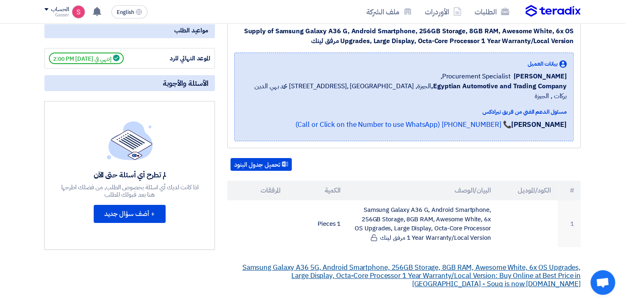  Describe the element at coordinates (129, 30) in the screenshot. I see `div: مواعيد الطلب` at that location.